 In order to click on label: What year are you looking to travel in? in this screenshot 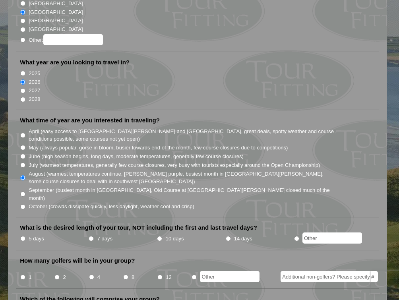, I will do `click(75, 62)`.